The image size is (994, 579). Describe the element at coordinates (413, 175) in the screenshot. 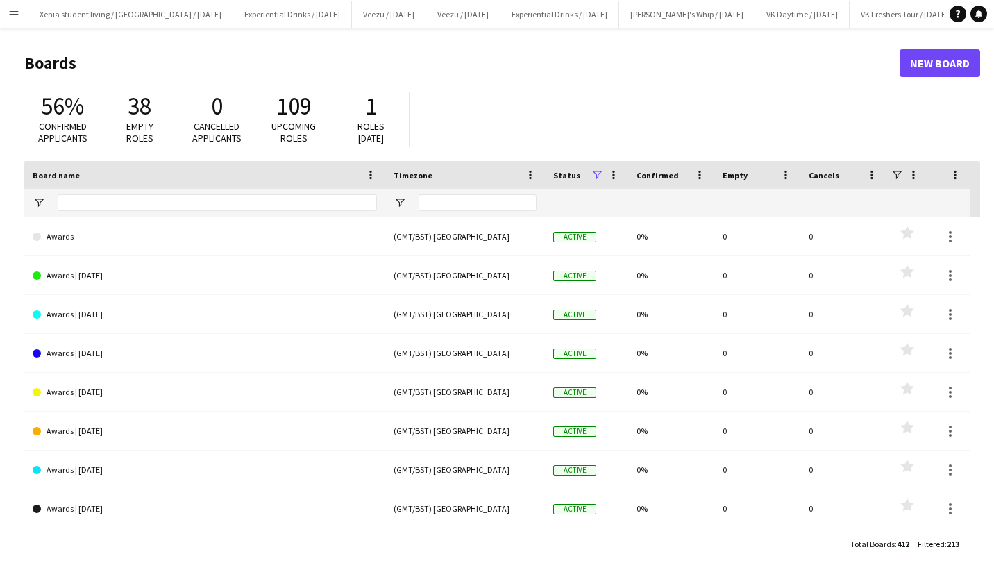

I see `span: Timezone` at that location.